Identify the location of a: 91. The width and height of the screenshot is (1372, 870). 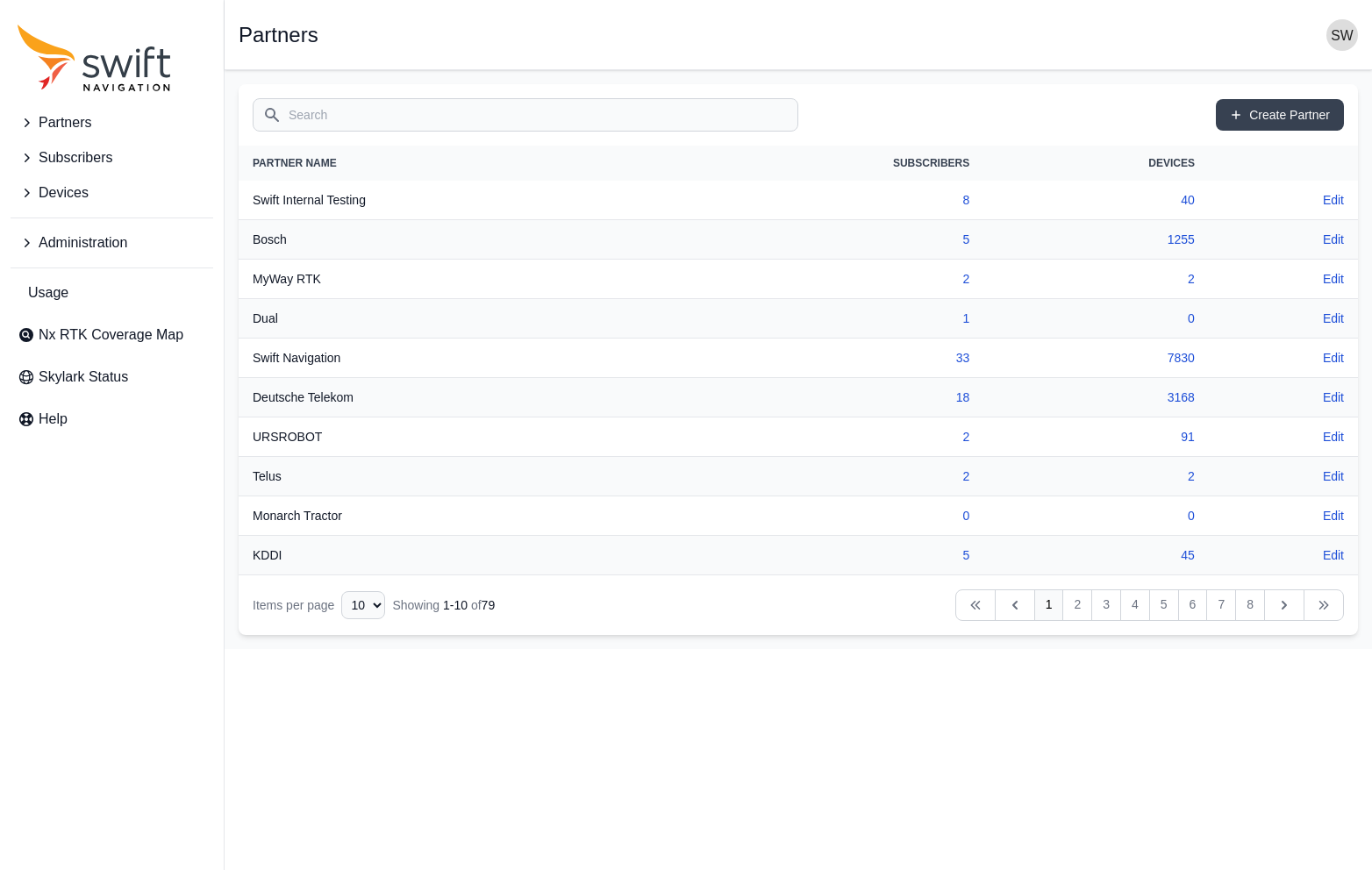
(1188, 436).